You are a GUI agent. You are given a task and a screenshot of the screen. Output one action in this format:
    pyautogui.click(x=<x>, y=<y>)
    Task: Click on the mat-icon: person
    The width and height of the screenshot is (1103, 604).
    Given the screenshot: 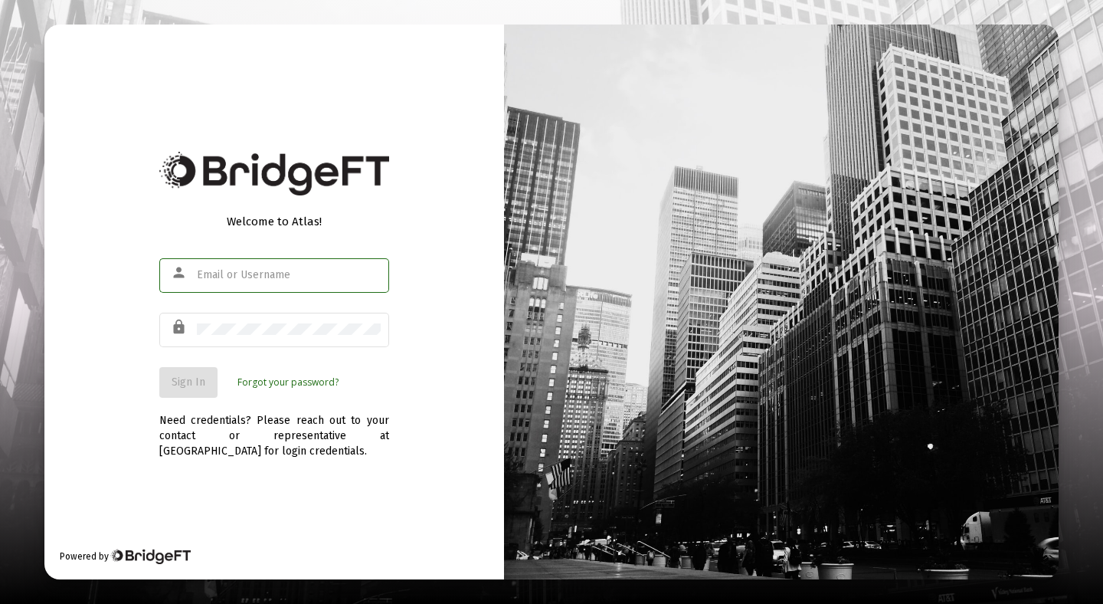 What is the action you would take?
    pyautogui.click(x=180, y=273)
    